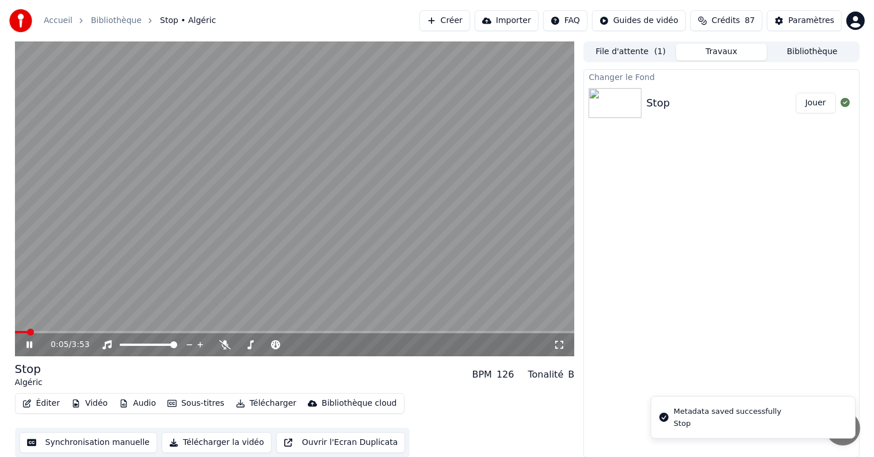  Describe the element at coordinates (726, 21) in the screenshot. I see `button: Crédits87` at that location.